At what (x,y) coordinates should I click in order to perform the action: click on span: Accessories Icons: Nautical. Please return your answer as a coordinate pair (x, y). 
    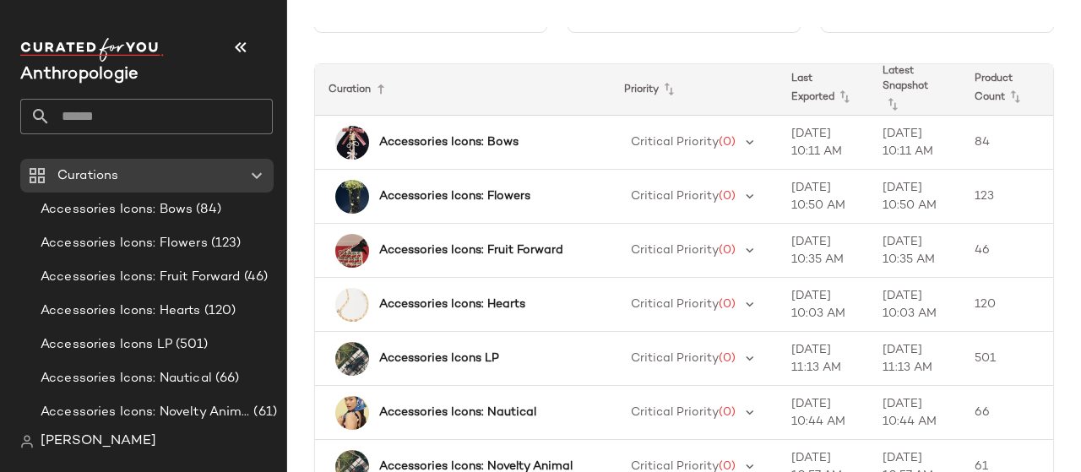
    Looking at the image, I should click on (126, 378).